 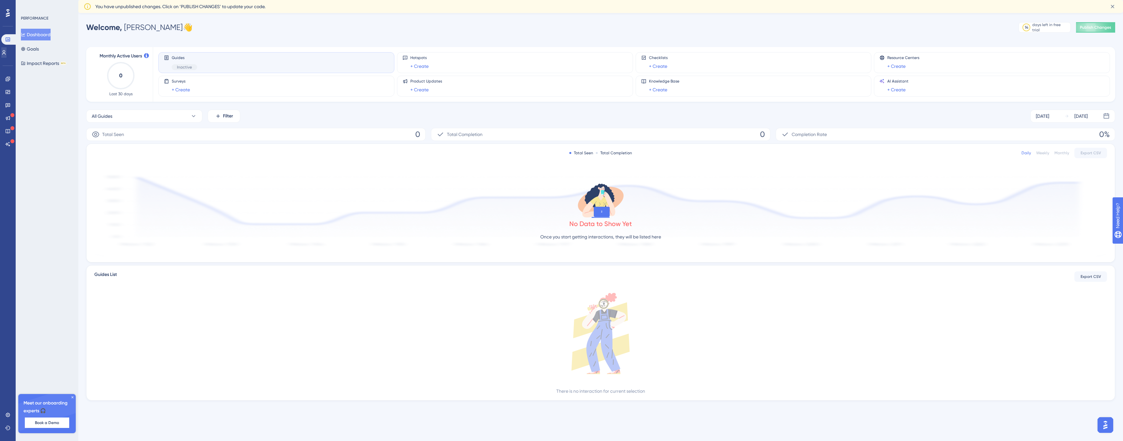 What do you see at coordinates (224, 116) in the screenshot?
I see `button: Filter` at bounding box center [224, 116].